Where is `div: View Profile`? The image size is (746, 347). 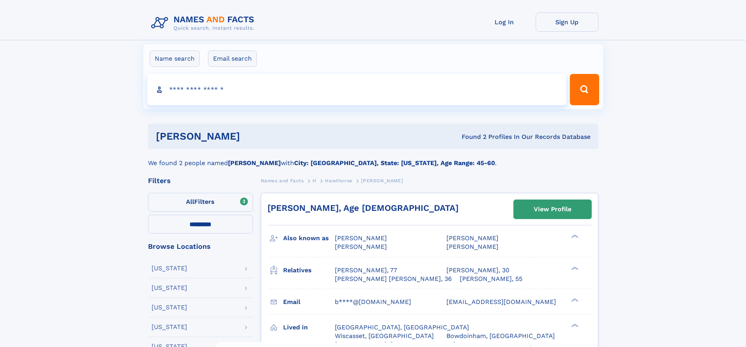
div: View Profile is located at coordinates (553, 210).